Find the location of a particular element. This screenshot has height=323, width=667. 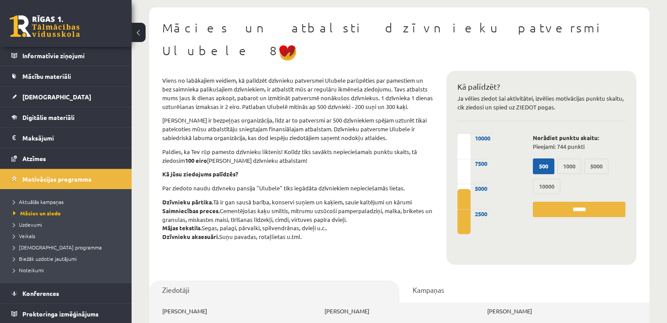

a: Informatīvie ziņojumi is located at coordinates (66, 56).